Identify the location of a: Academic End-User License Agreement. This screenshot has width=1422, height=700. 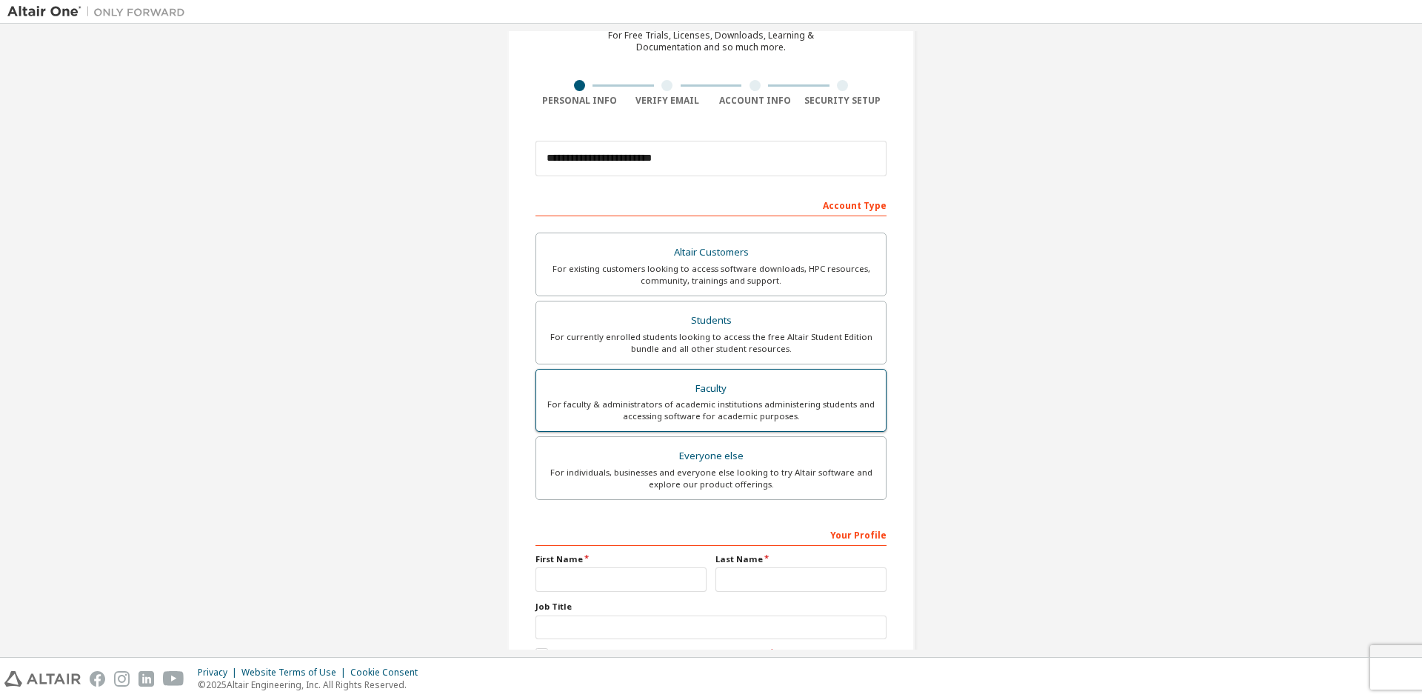
(685, 654).